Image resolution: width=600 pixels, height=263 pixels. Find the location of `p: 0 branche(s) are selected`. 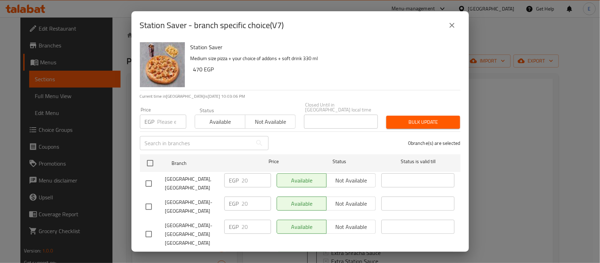

p: 0 branche(s) are selected is located at coordinates (434, 143).